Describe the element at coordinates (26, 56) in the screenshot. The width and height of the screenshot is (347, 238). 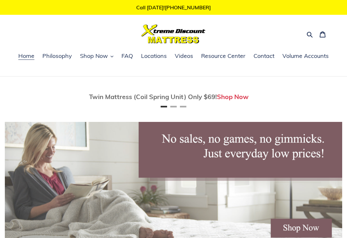
I see `span: Home` at that location.